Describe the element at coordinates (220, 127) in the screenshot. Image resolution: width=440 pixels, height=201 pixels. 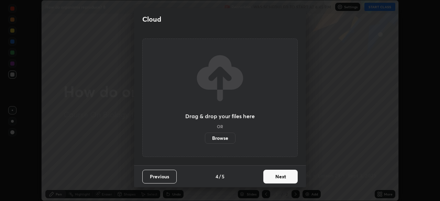
I see `h5: OR` at that location.